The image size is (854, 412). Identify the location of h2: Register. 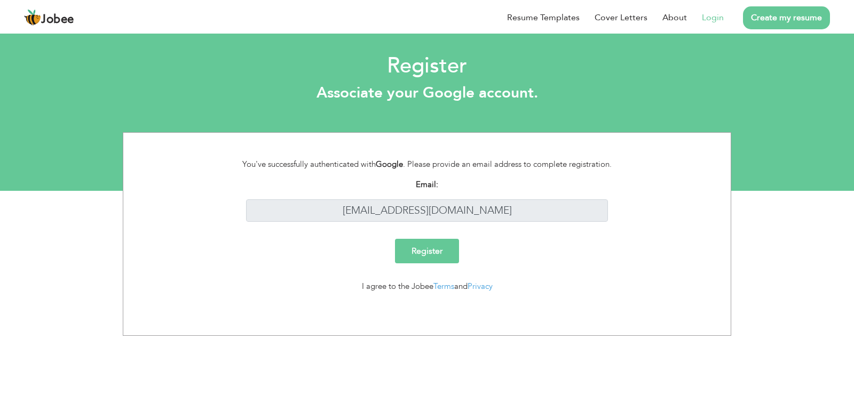
(427, 66).